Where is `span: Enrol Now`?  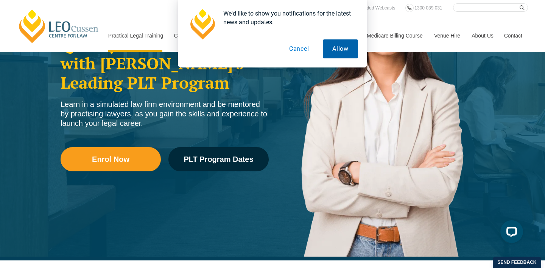
span: Enrol Now is located at coordinates (111, 159).